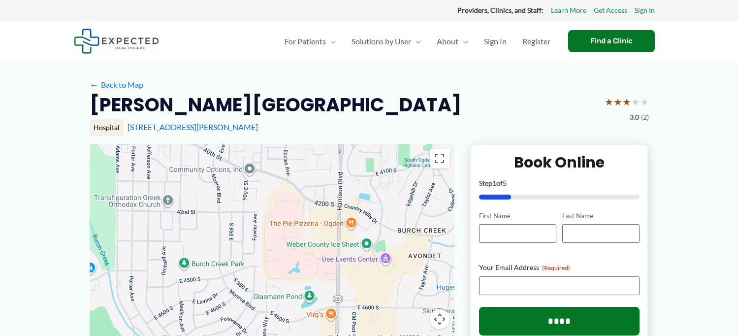 Image resolution: width=738 pixels, height=336 pixels. What do you see at coordinates (611, 41) in the screenshot?
I see `div: Find a Clinic` at bounding box center [611, 41].